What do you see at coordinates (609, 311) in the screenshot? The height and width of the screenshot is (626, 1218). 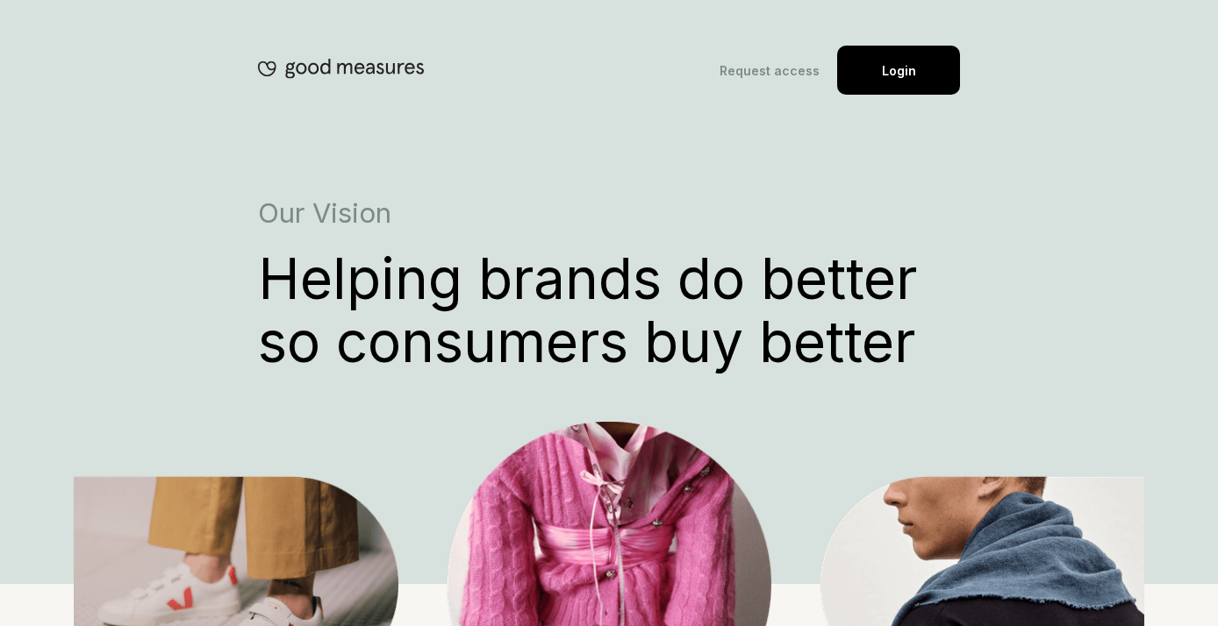 I see `h2: Helping brands do better so consumers buy better` at bounding box center [609, 311].